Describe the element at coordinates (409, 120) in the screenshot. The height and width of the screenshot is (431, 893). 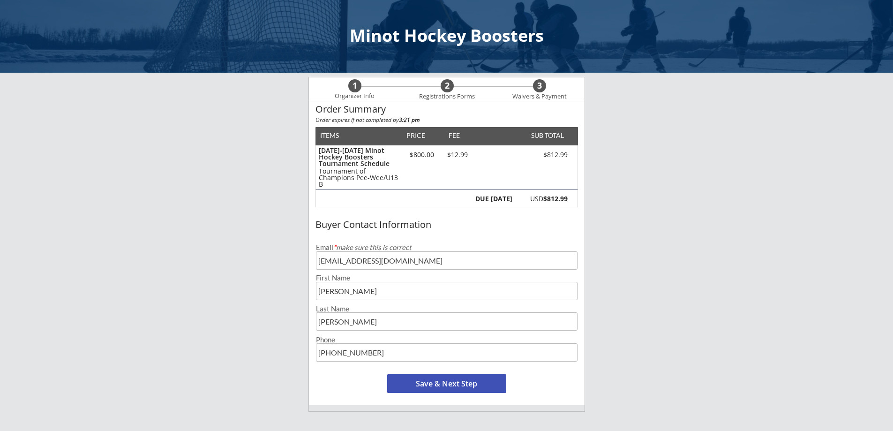
I see `strong: 3:21 pm` at that location.